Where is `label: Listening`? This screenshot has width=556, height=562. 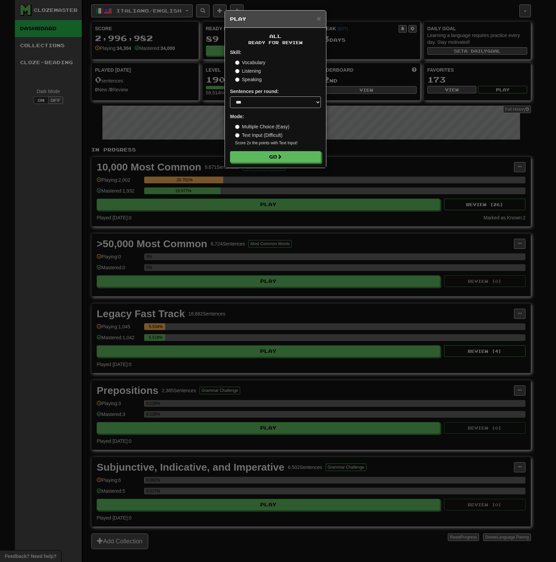 label: Listening is located at coordinates (248, 71).